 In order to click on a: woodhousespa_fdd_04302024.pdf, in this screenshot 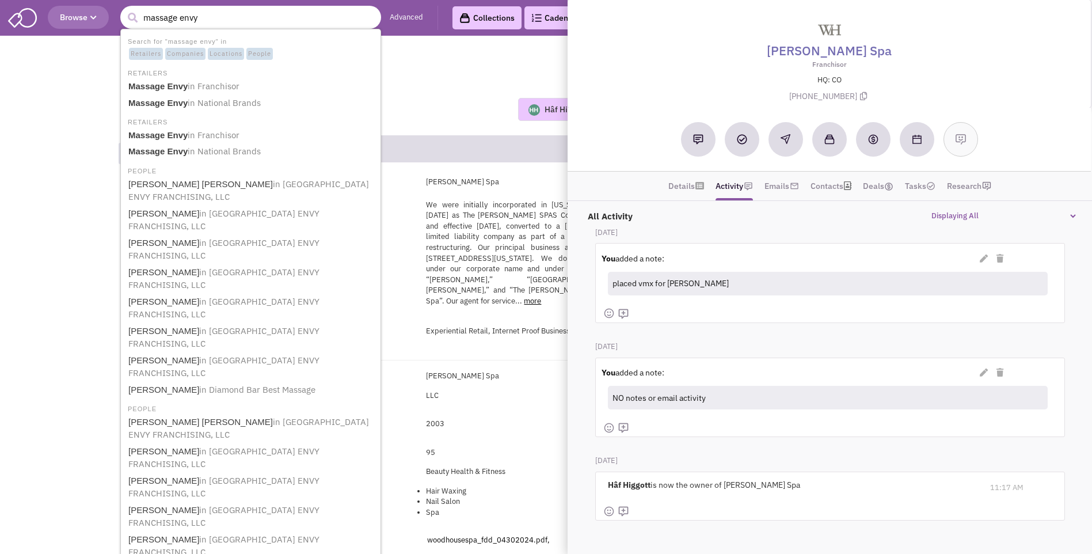, I will do `click(488, 540)`.